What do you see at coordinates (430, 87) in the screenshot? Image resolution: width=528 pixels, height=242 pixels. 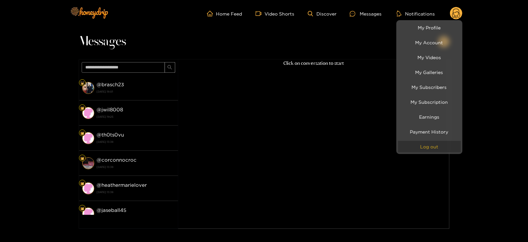 I see `a: My Subscribers` at bounding box center [430, 87].